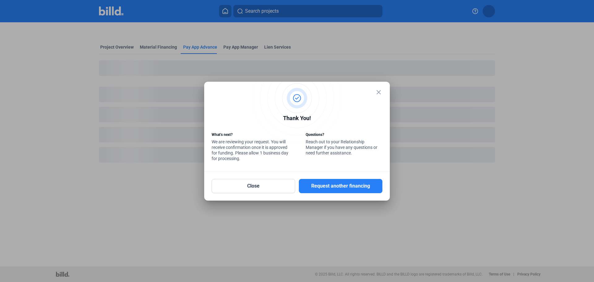 Image resolution: width=594 pixels, height=282 pixels. I want to click on div: We are reviewing your request. You will receive confirmation once it is approved for funding. Ple..., so click(250, 147).